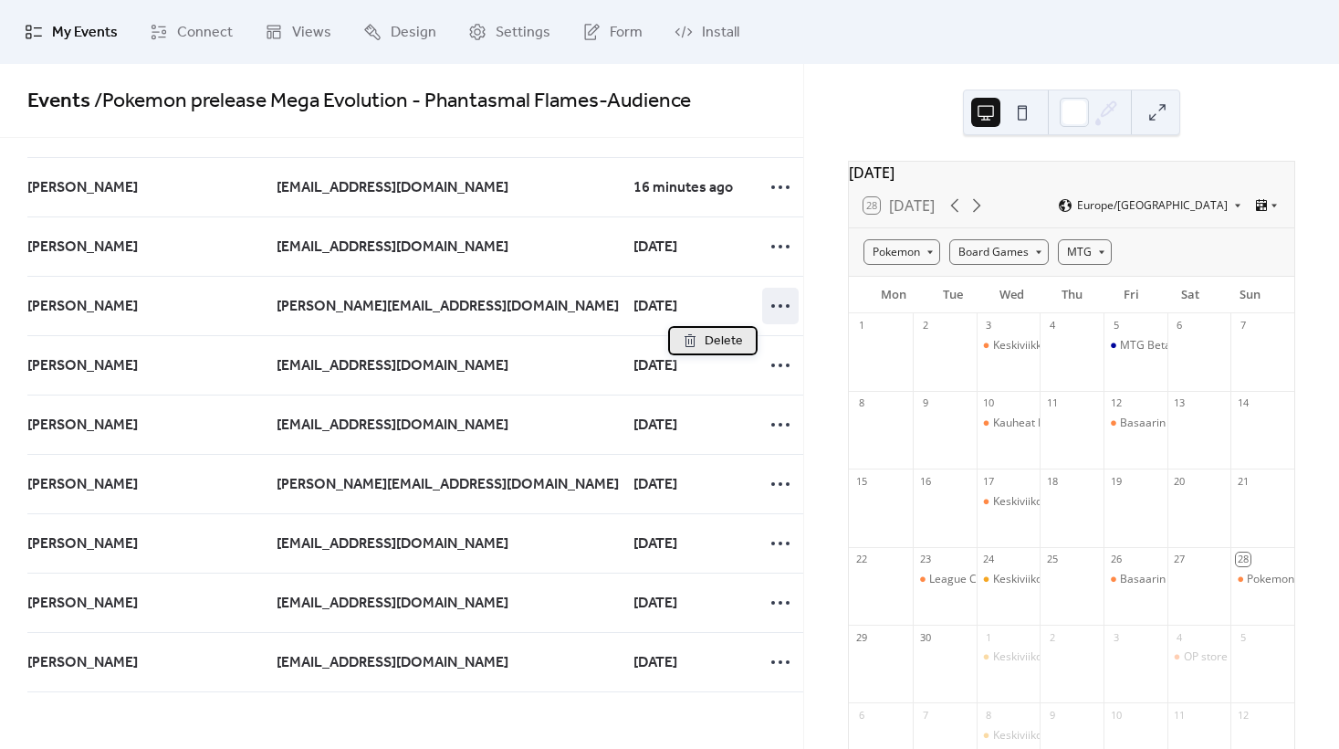 The width and height of the screenshot is (1339, 749). What do you see at coordinates (1190, 295) in the screenshot?
I see `div: Sat` at bounding box center [1190, 295].